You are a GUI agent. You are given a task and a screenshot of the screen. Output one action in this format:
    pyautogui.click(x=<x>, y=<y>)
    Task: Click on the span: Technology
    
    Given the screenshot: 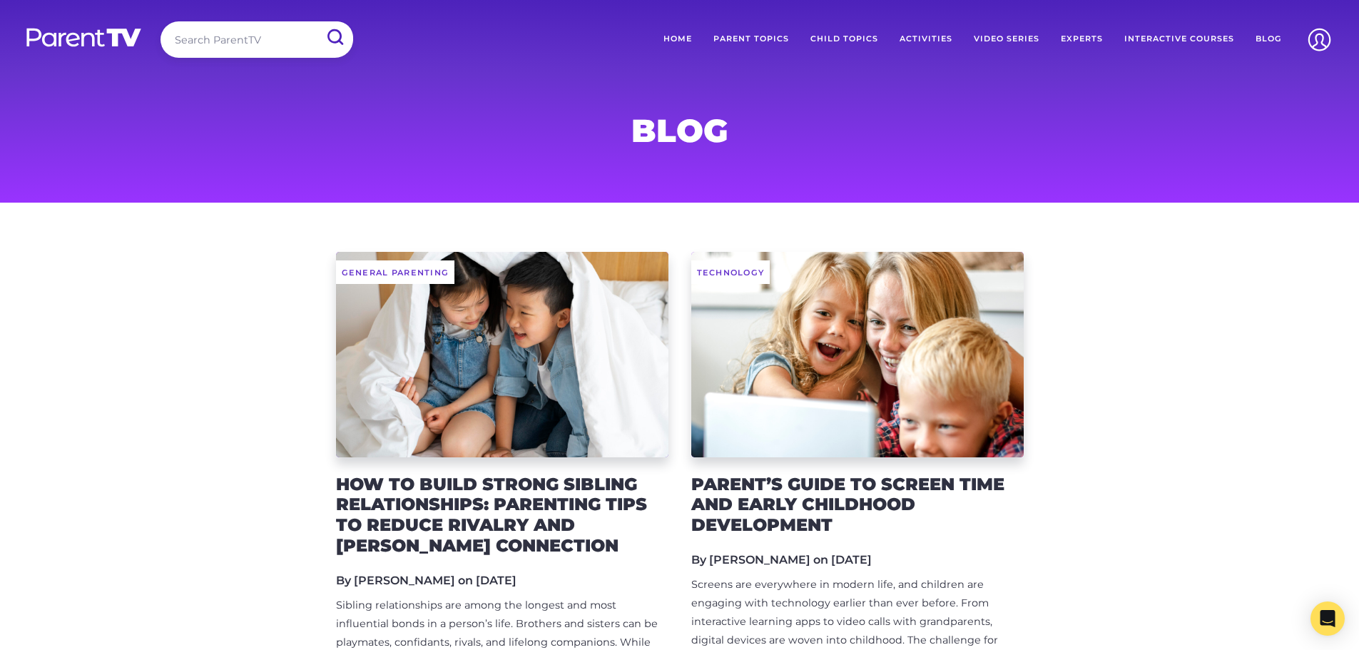 What is the action you would take?
    pyautogui.click(x=730, y=272)
    